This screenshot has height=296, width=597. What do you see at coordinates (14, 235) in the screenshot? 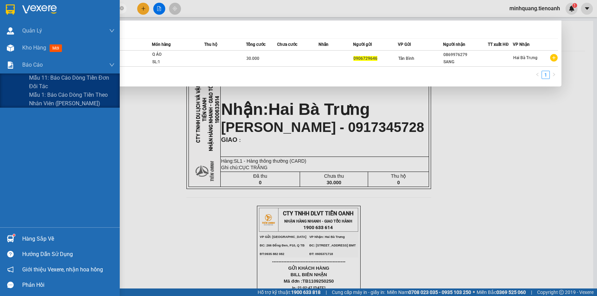
I see `sup: 1` at bounding box center [14, 235].